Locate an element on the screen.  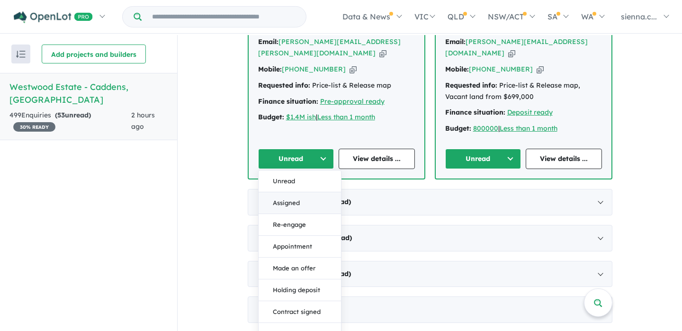
span: 2 hours ago is located at coordinates (143, 121).